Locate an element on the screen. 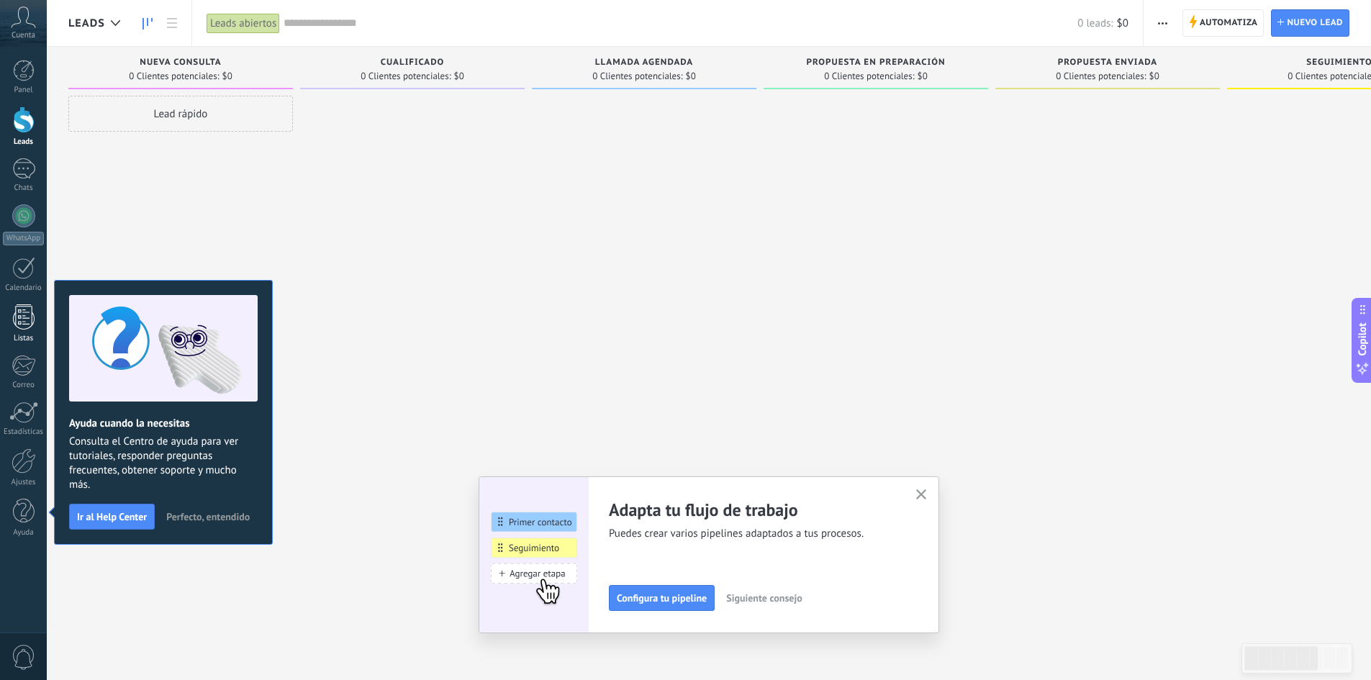 This screenshot has height=680, width=1371. span: Ir al Help Center is located at coordinates (112, 517).